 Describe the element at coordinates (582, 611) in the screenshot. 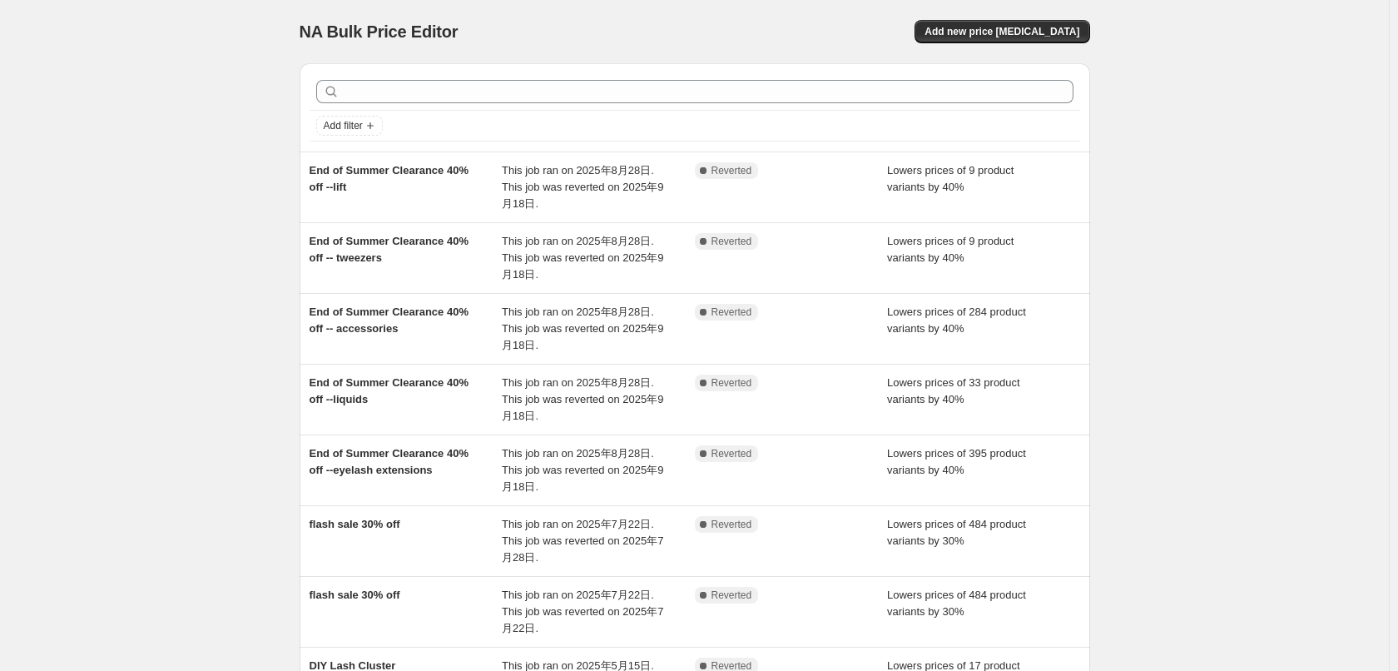

I see `span: This job ran on 2025年7月22日. This job was reverted on 2025年7月22日.` at that location.